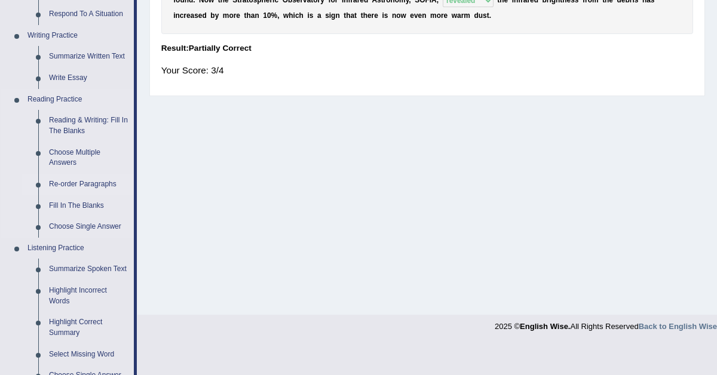 Image resolution: width=717 pixels, height=375 pixels. I want to click on b: v, so click(416, 16).